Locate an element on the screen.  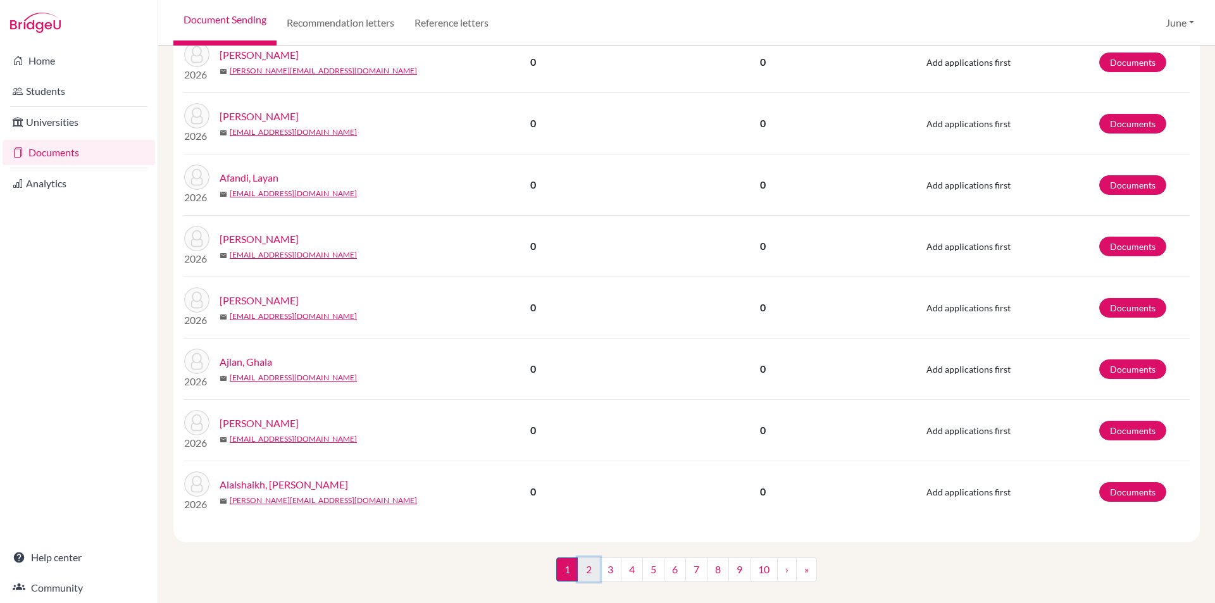
a: 6 is located at coordinates (674, 569).